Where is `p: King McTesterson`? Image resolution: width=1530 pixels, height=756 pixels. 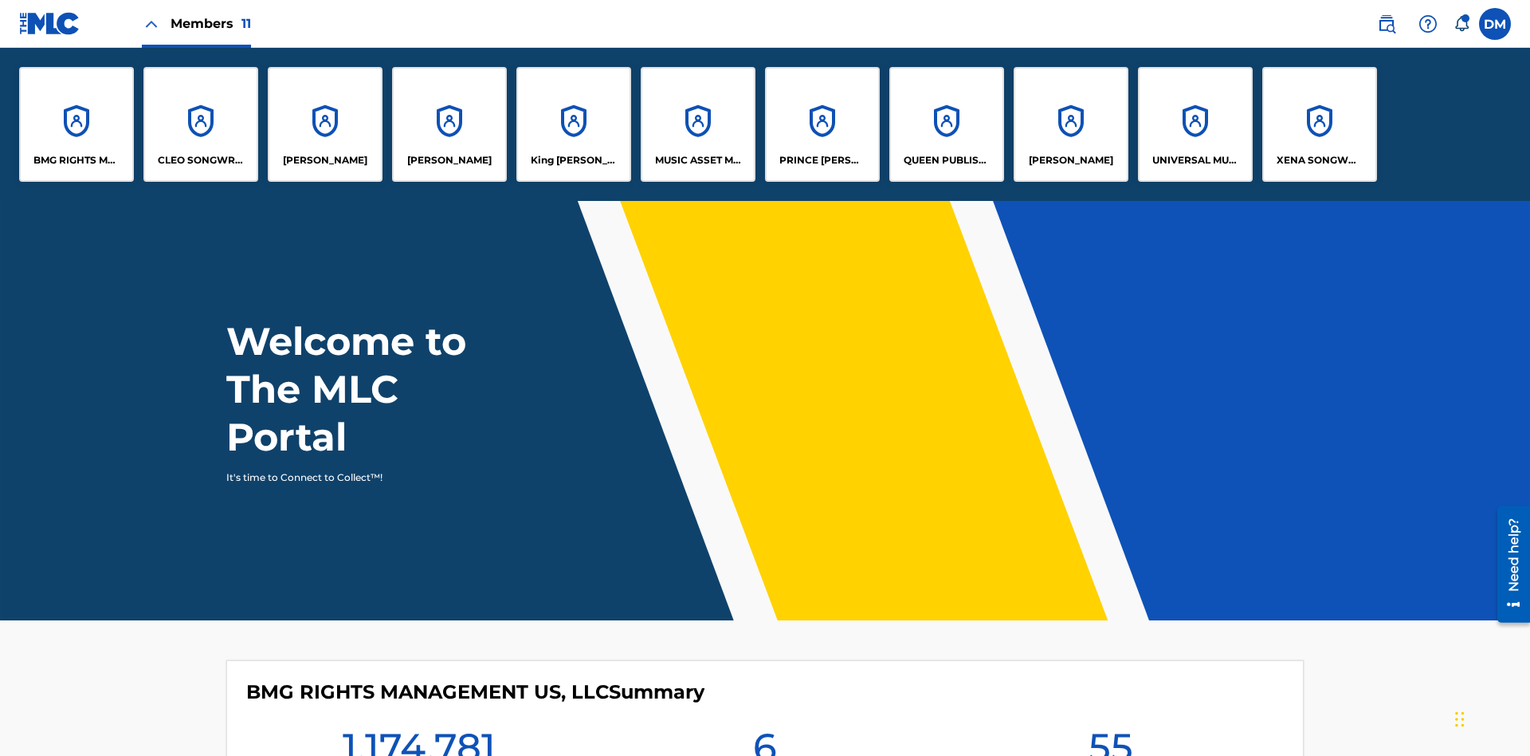
p: King McTesterson is located at coordinates (574, 160).